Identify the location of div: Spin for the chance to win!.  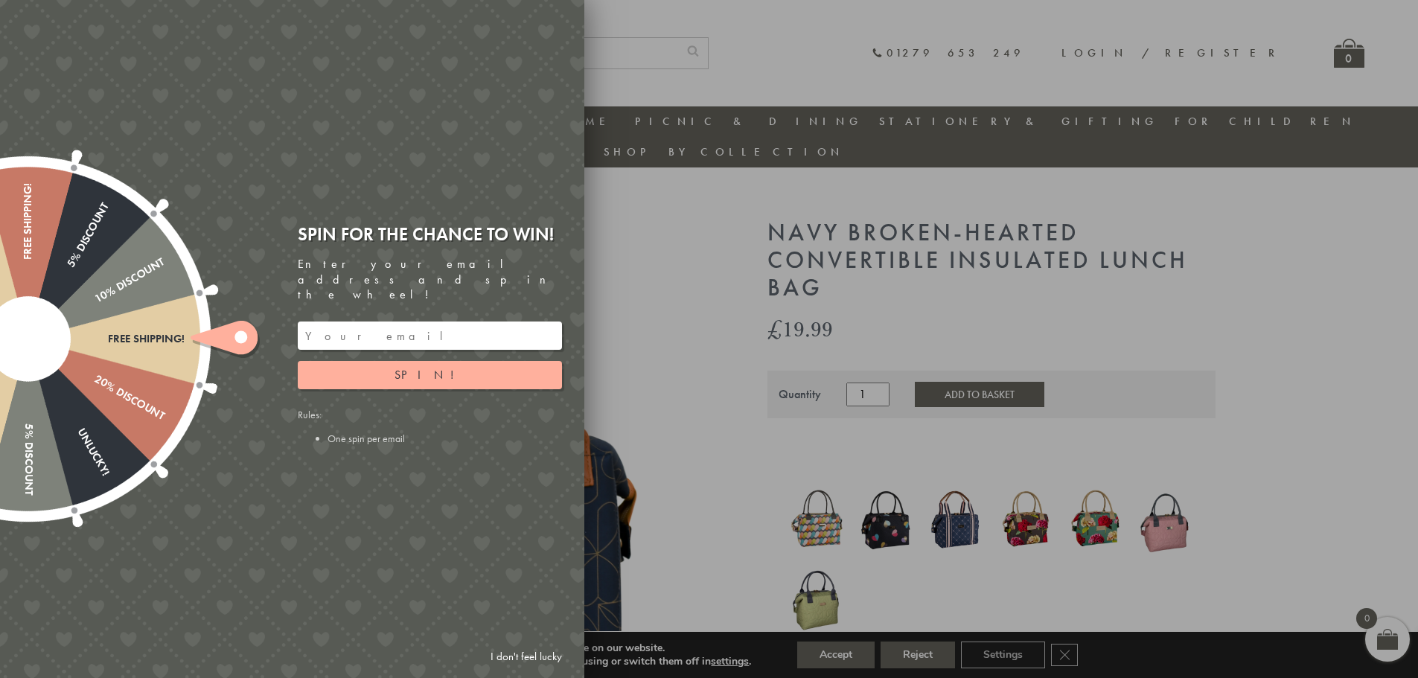
(429, 234).